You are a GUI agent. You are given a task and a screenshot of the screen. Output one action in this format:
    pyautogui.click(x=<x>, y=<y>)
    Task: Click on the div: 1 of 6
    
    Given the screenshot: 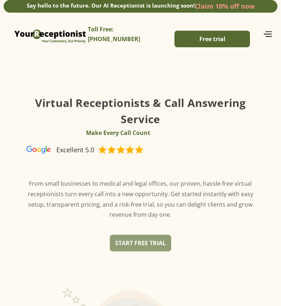 What is the action you would take?
    pyautogui.click(x=166, y=133)
    